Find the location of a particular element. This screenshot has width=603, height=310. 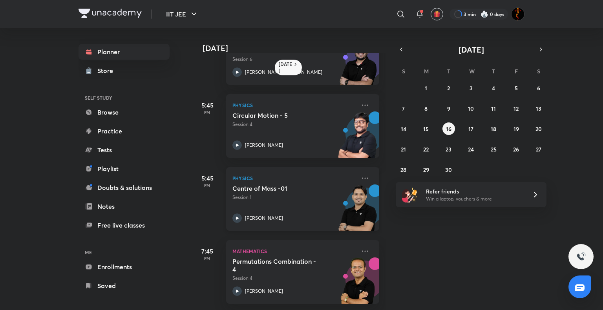

a: Company Logo is located at coordinates (110, 14).